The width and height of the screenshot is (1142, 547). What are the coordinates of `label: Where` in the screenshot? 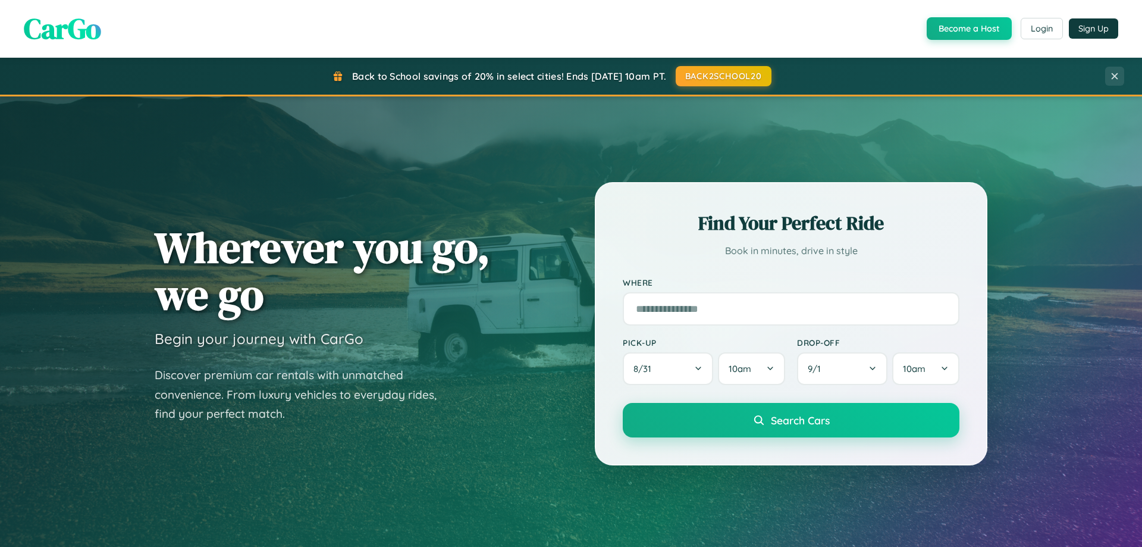 It's located at (791, 282).